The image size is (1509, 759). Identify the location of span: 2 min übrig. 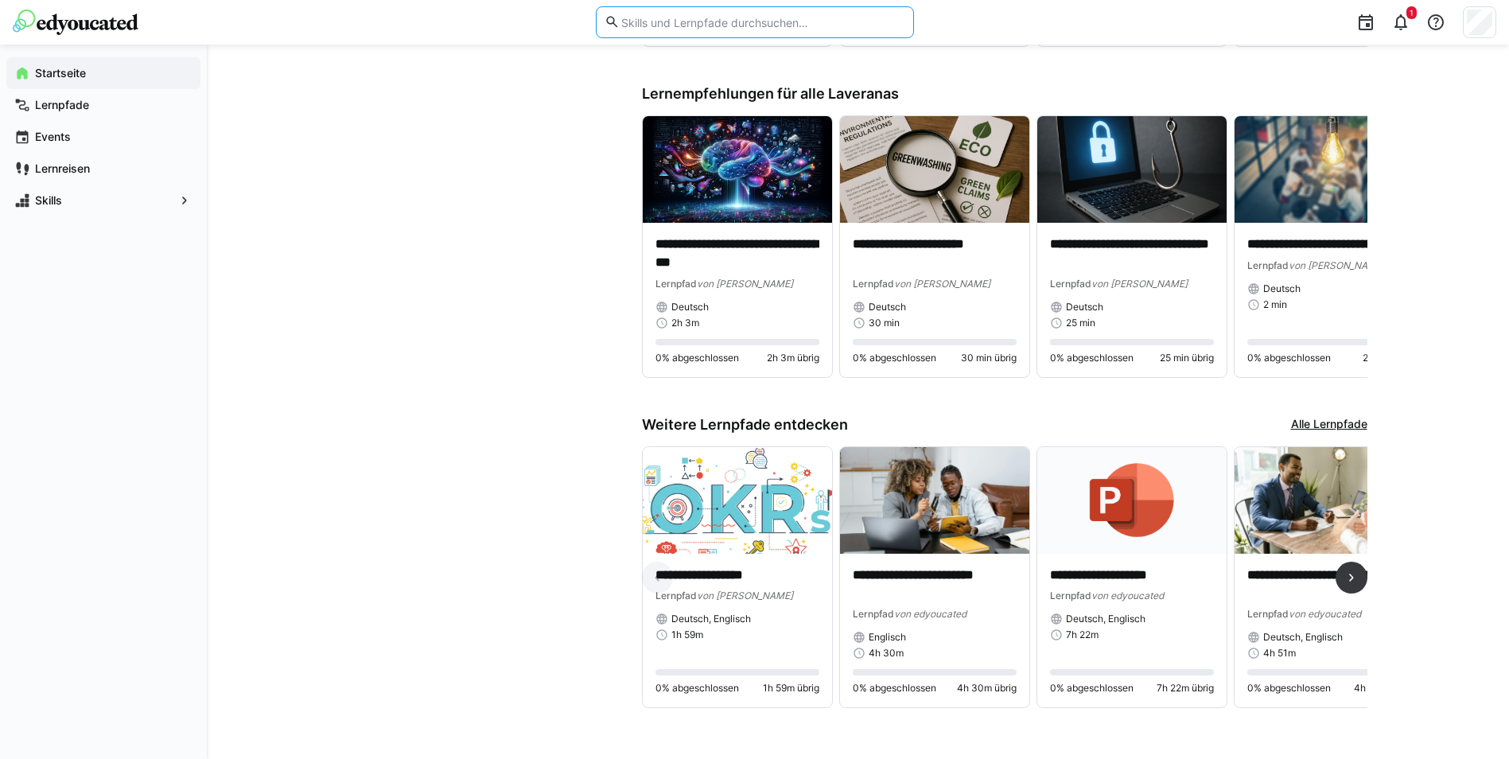
(1387, 358).